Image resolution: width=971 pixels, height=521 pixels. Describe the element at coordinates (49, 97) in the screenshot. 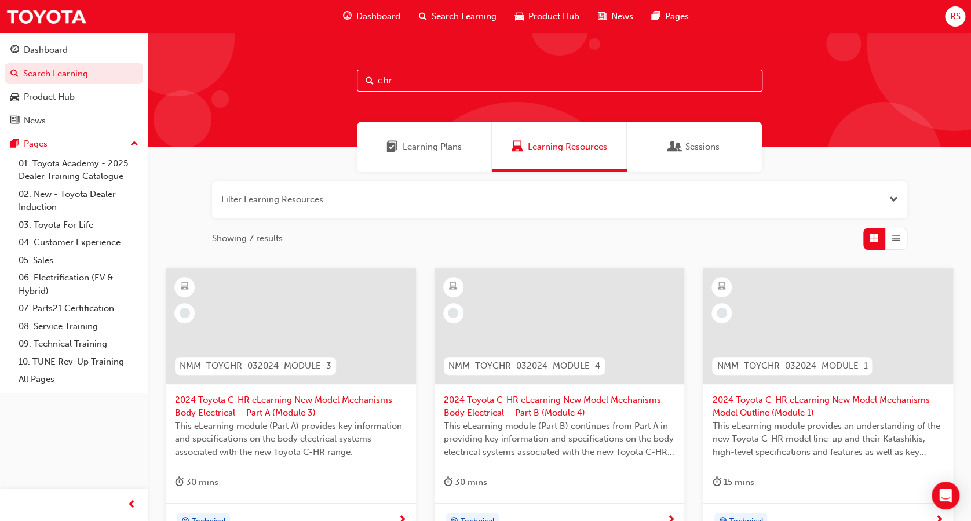

I see `div: Product Hub` at that location.